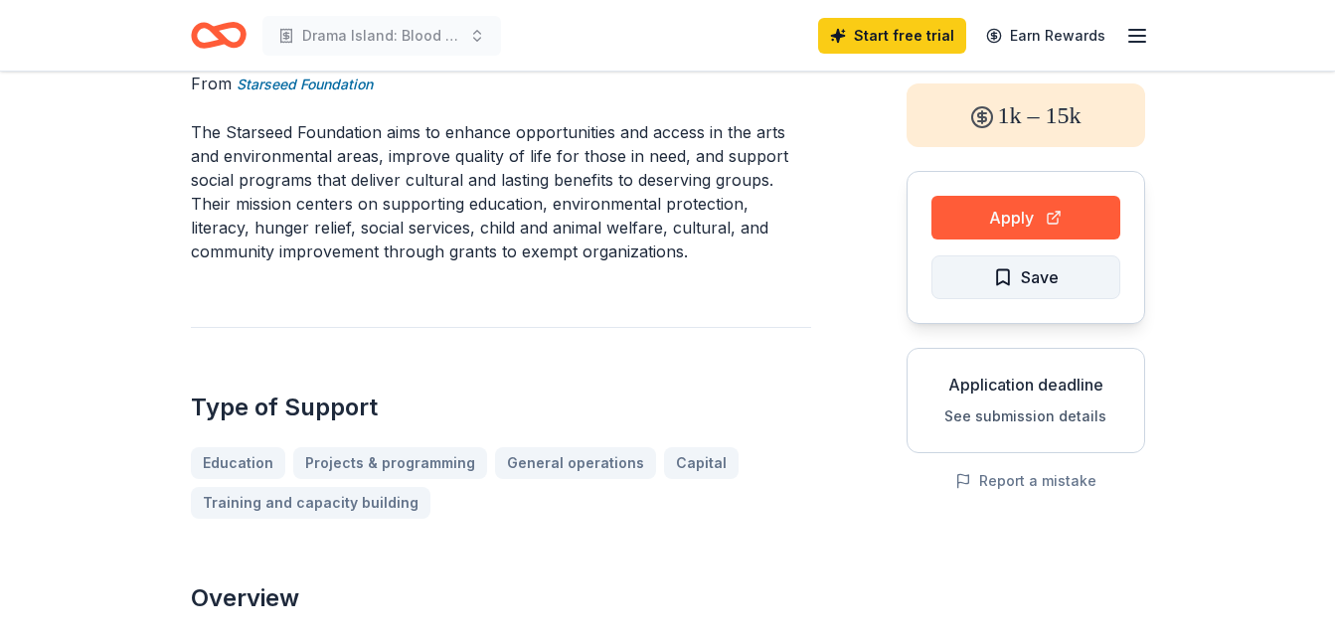 This screenshot has width=1335, height=638. I want to click on a: Education, so click(238, 463).